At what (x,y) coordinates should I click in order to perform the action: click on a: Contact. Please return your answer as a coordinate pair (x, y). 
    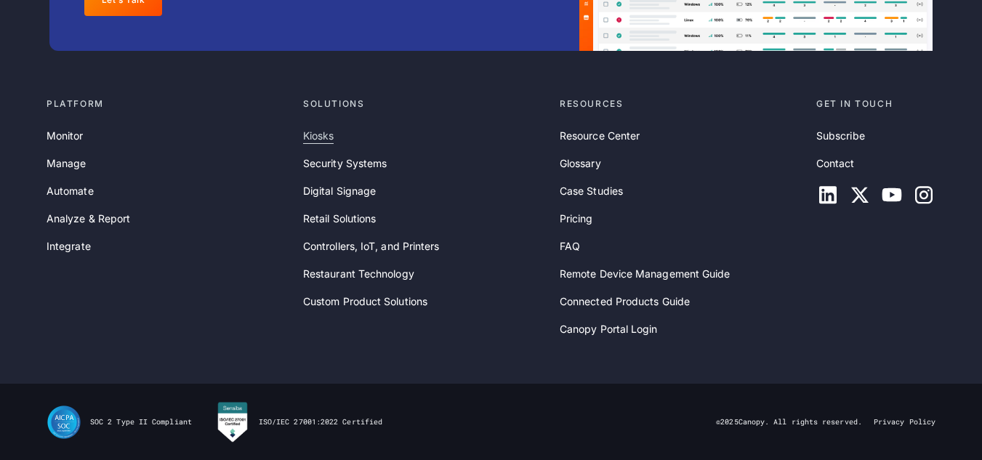
    Looking at the image, I should click on (835, 164).